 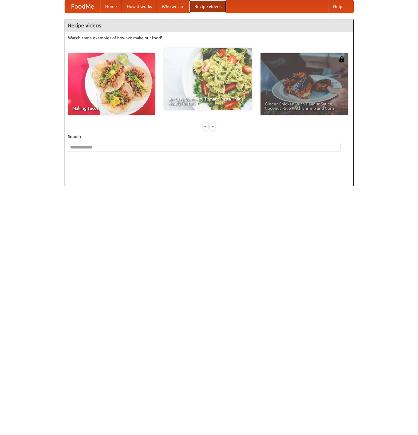 What do you see at coordinates (208, 6) in the screenshot?
I see `a: Recipe videos` at bounding box center [208, 6].